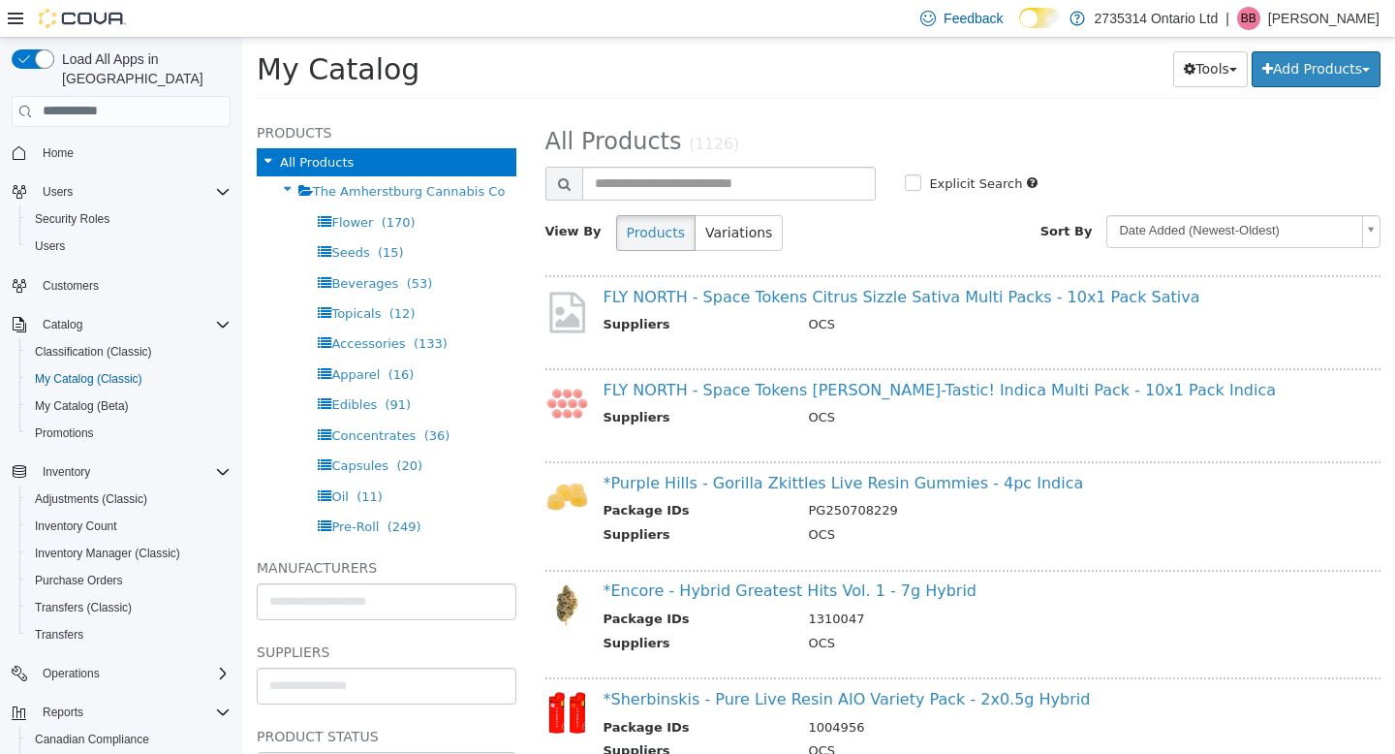  I want to click on h5: Product Status, so click(144, 698).